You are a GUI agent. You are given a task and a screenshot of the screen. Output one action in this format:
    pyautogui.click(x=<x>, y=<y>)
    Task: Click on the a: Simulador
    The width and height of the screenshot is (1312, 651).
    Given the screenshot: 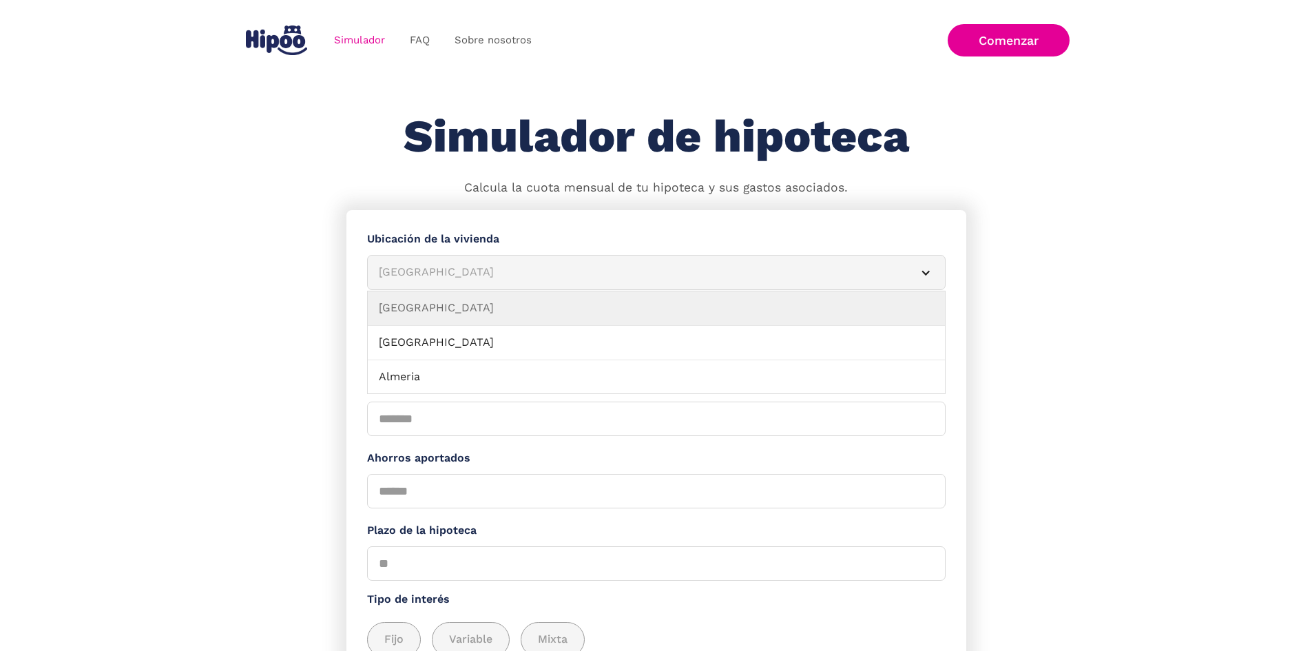 What is the action you would take?
    pyautogui.click(x=359, y=40)
    